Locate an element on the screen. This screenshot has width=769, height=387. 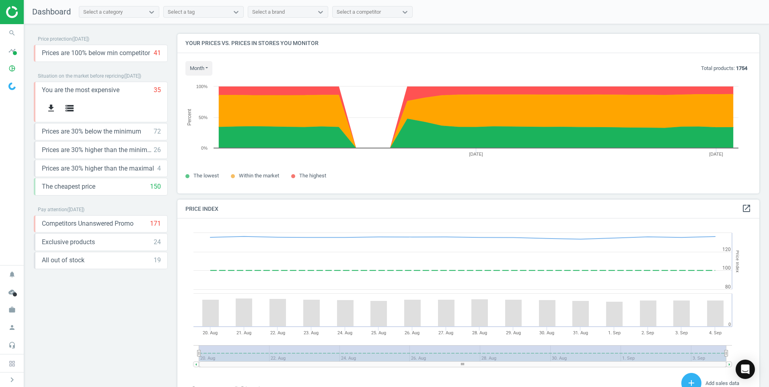
tspan: 3. Sep is located at coordinates (681, 332).